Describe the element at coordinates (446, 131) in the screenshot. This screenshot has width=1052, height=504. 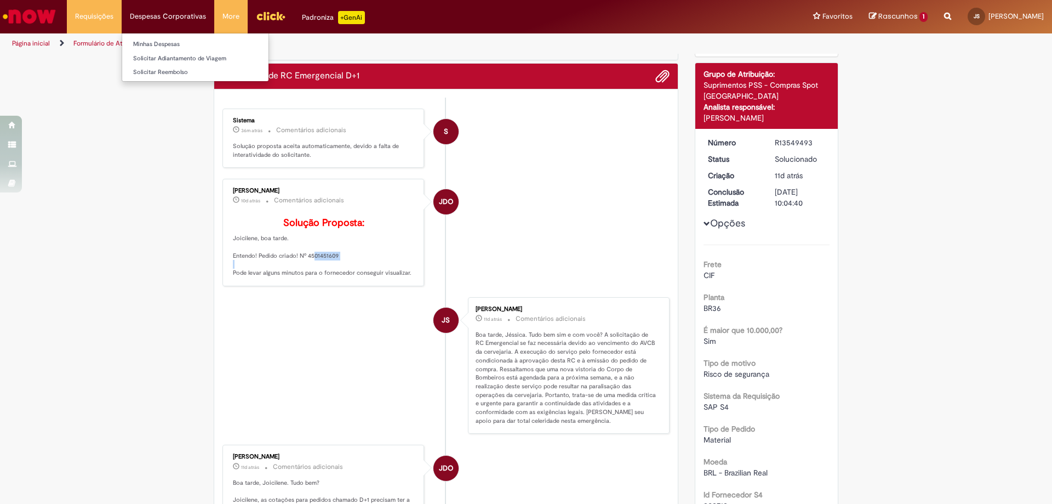
I see `span: S` at that location.